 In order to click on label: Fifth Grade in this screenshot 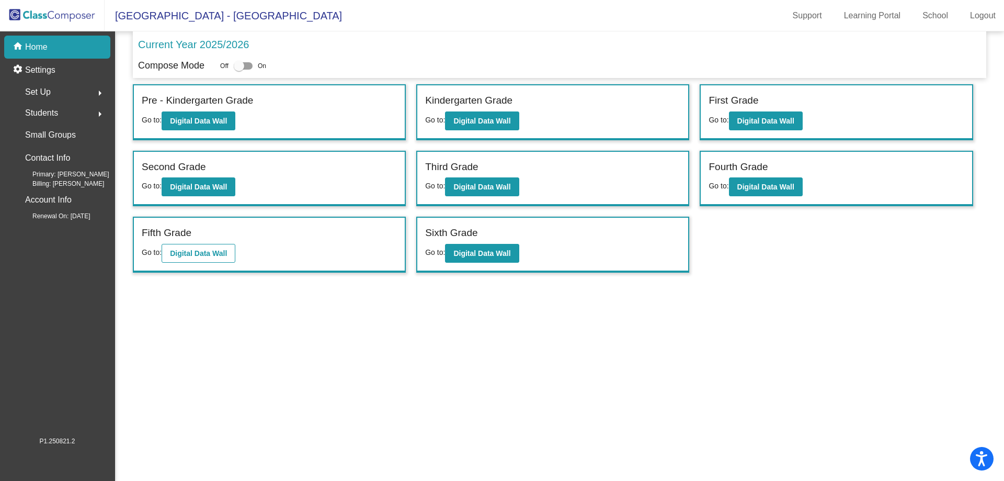, I will do `click(166, 233)`.